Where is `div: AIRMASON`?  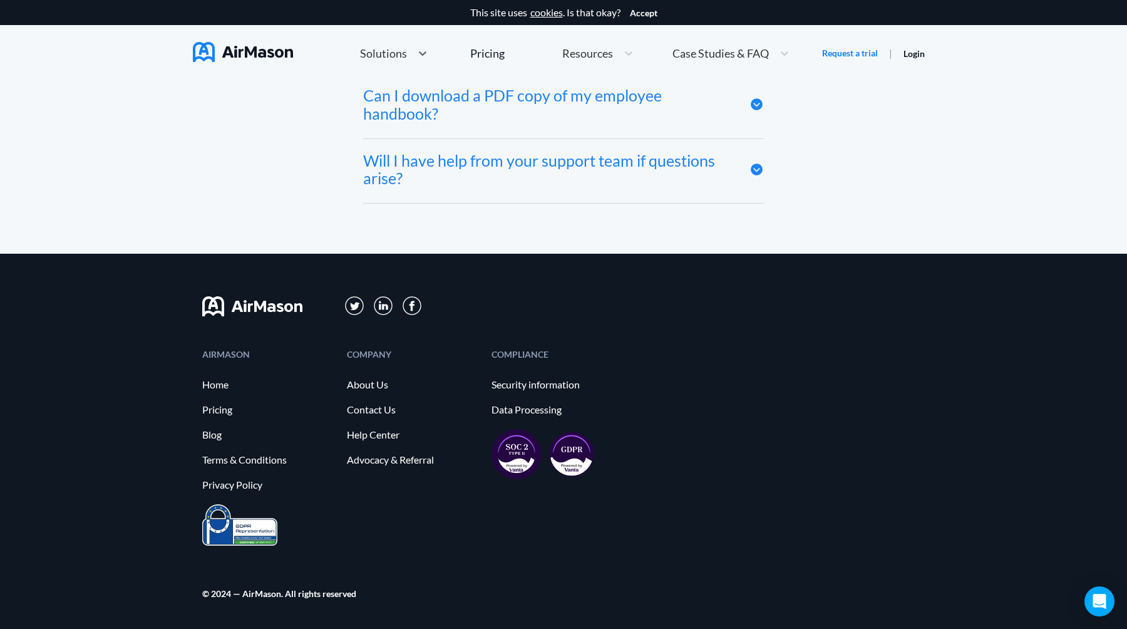 div: AIRMASON is located at coordinates (268, 354).